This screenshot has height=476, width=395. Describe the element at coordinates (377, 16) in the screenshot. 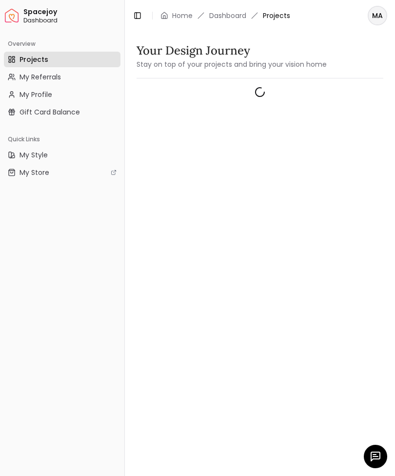

I see `button: MA` at that location.